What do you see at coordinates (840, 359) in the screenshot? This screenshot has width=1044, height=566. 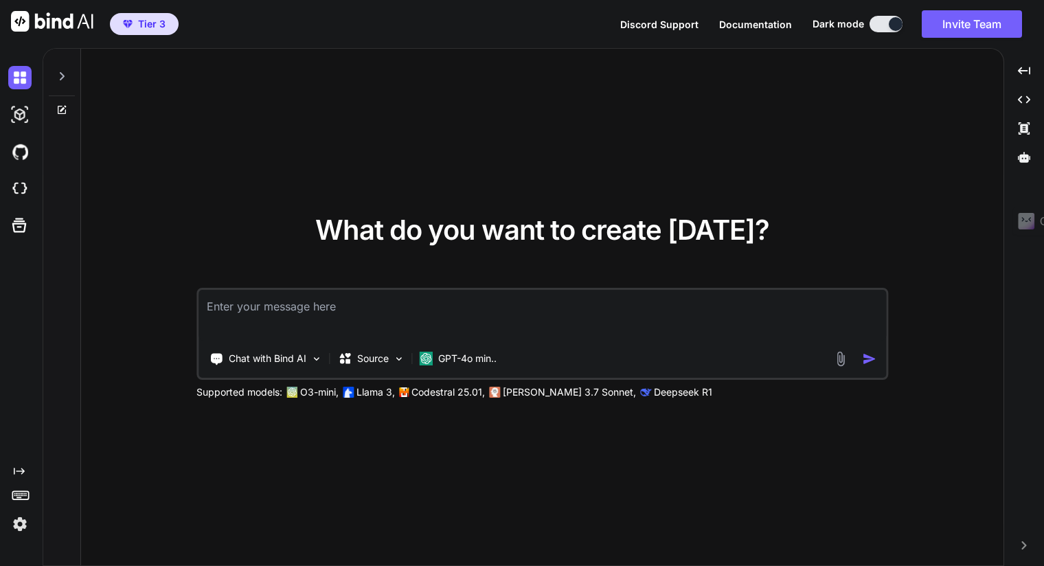 I see `img: attachment` at bounding box center [840, 359].